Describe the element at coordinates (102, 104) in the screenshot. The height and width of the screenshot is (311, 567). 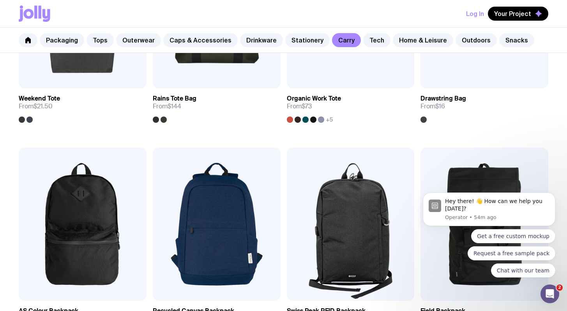
I see `button: Quick reply: Get a free custom mockup` at that location.